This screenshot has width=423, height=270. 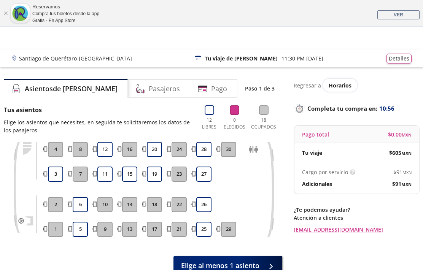 I want to click on button: 1, so click(x=56, y=230).